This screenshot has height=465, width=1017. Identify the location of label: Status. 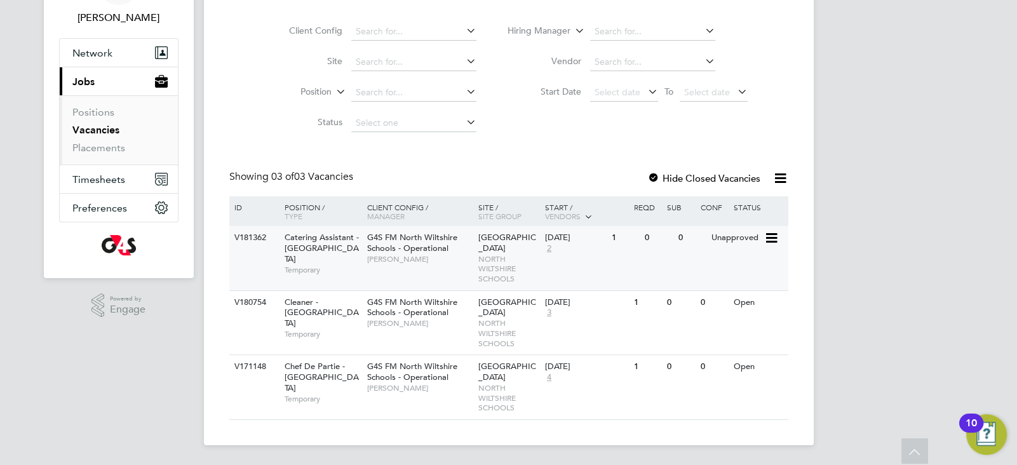
(306, 122).